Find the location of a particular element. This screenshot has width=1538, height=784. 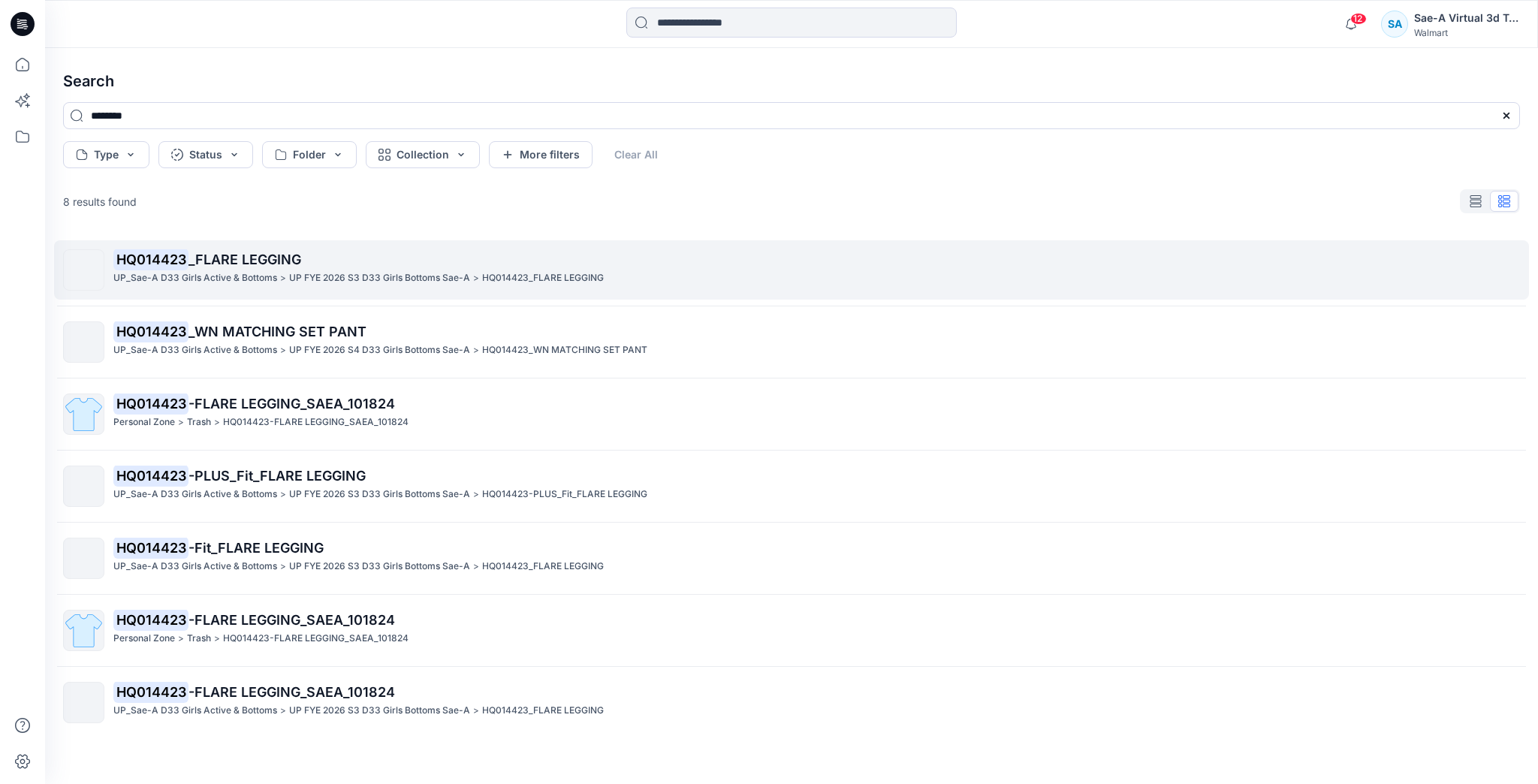

a: HQ014423-FLARE LEGGING_SAEA_101824UP_Sae-A D33 Girls Active & Bottoms>UP FYE 2026 S3 D33 Girls Bo... is located at coordinates (791, 702).